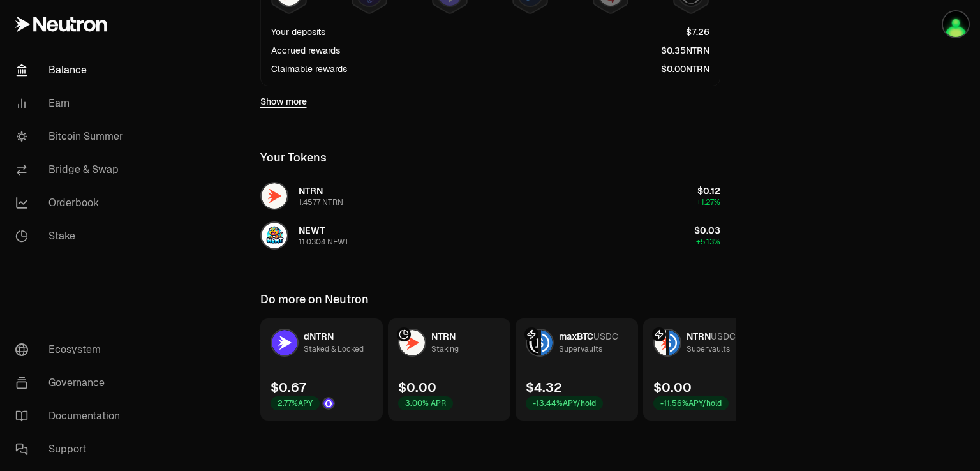 The image size is (980, 471). Describe the element at coordinates (328, 403) in the screenshot. I see `img: Drop` at that location.